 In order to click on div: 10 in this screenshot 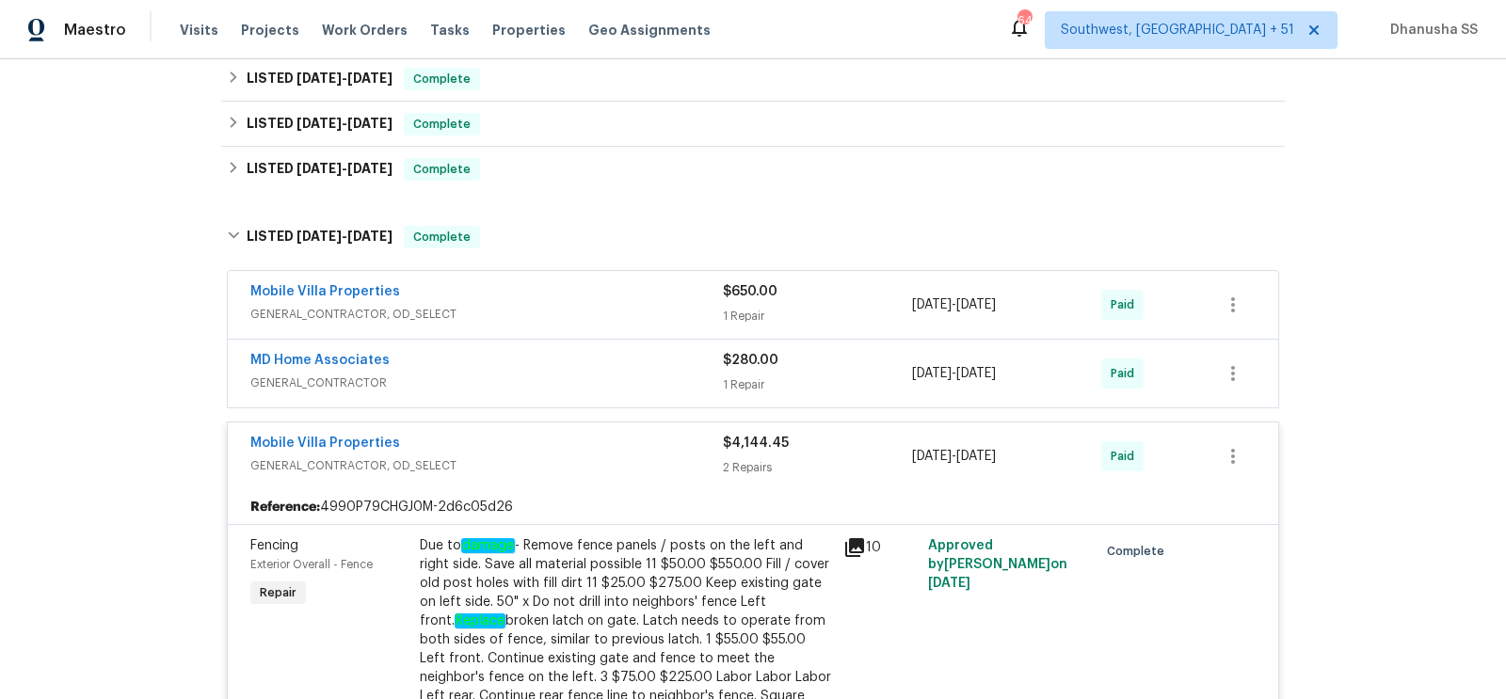, I will do `click(880, 548)`.